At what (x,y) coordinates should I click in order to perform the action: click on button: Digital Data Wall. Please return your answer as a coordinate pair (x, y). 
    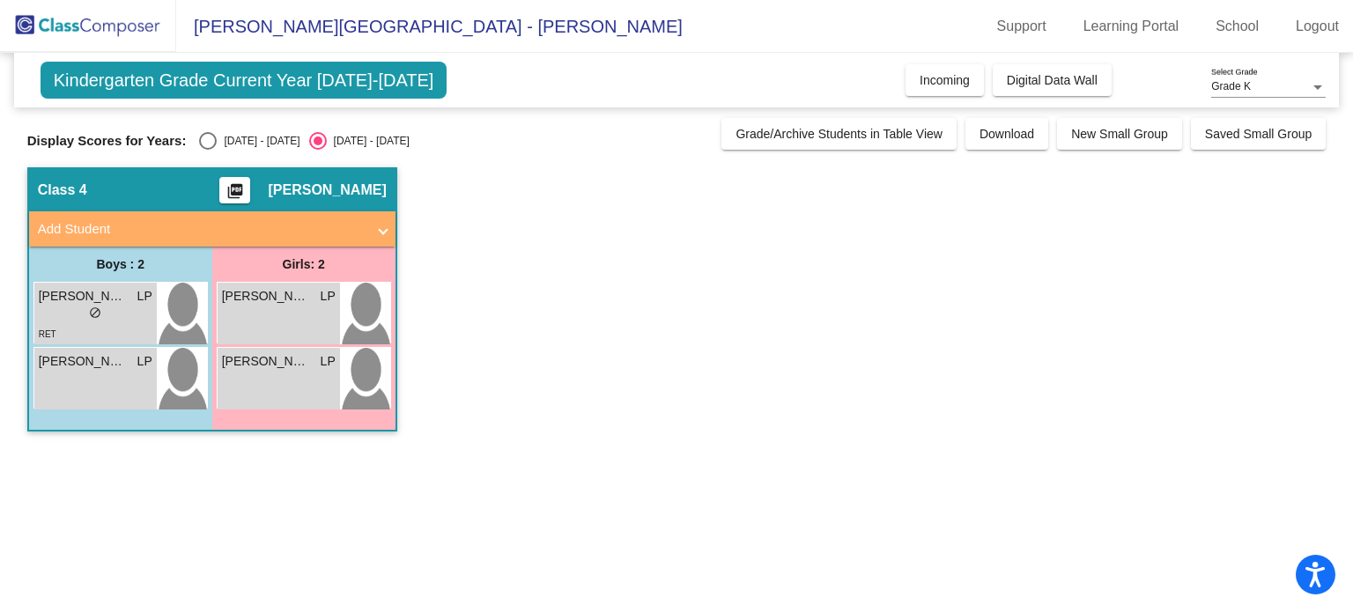
    Looking at the image, I should click on (1051, 80).